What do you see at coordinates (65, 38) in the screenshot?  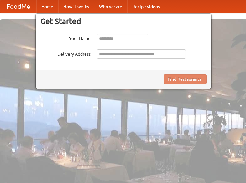 I see `label: Your Name` at bounding box center [65, 38].